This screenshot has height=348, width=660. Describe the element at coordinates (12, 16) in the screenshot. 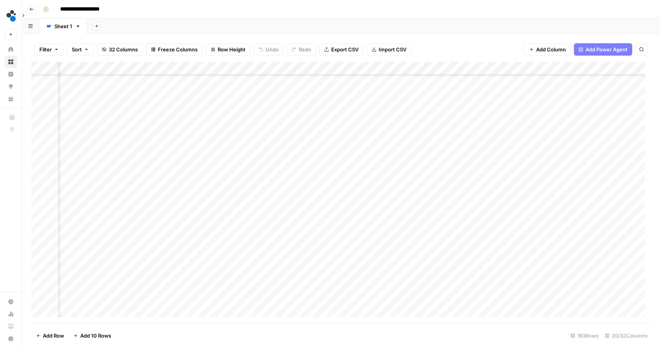

I see `img: spot.ai Logo` at that location.